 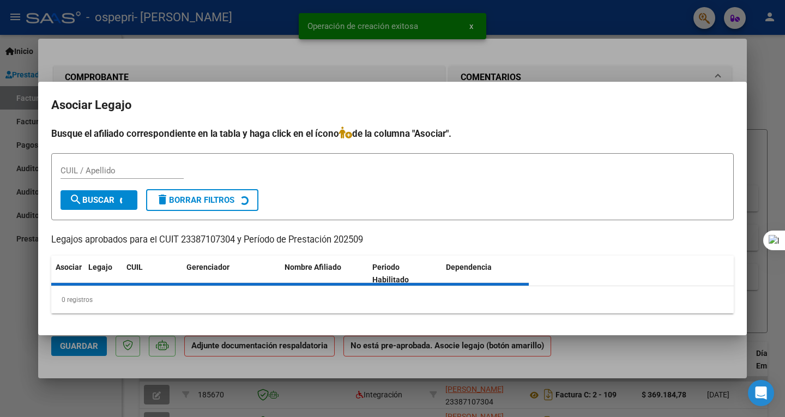 What do you see at coordinates (135, 267) in the screenshot?
I see `span: CUIL` at bounding box center [135, 267].